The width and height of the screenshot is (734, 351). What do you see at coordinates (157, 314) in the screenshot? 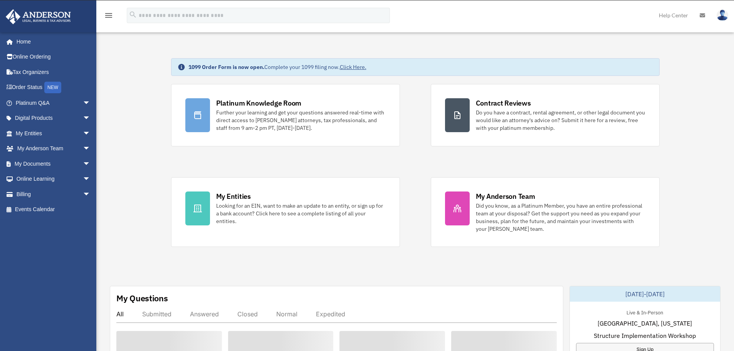
I see `div: Submitted` at bounding box center [157, 314].